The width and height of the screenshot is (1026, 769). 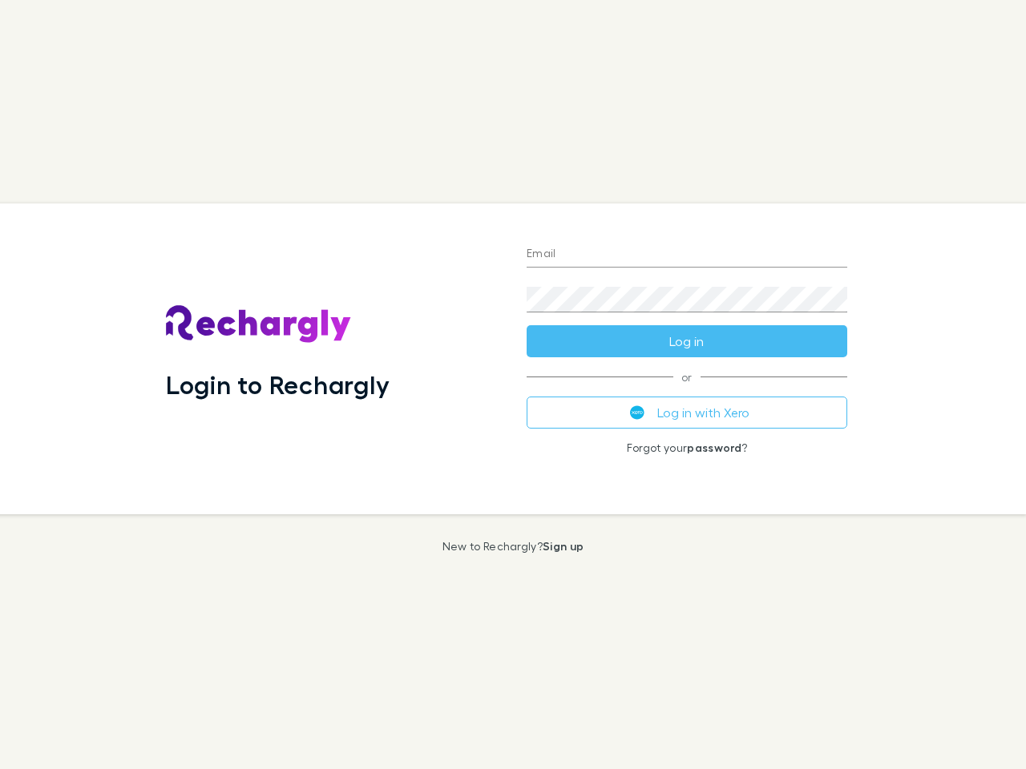 I want to click on span: or, so click(x=687, y=377).